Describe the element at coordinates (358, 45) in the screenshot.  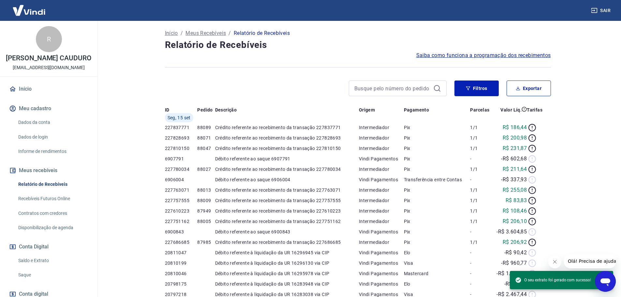
I see `h4: Relatório de Recebíveis` at that location.